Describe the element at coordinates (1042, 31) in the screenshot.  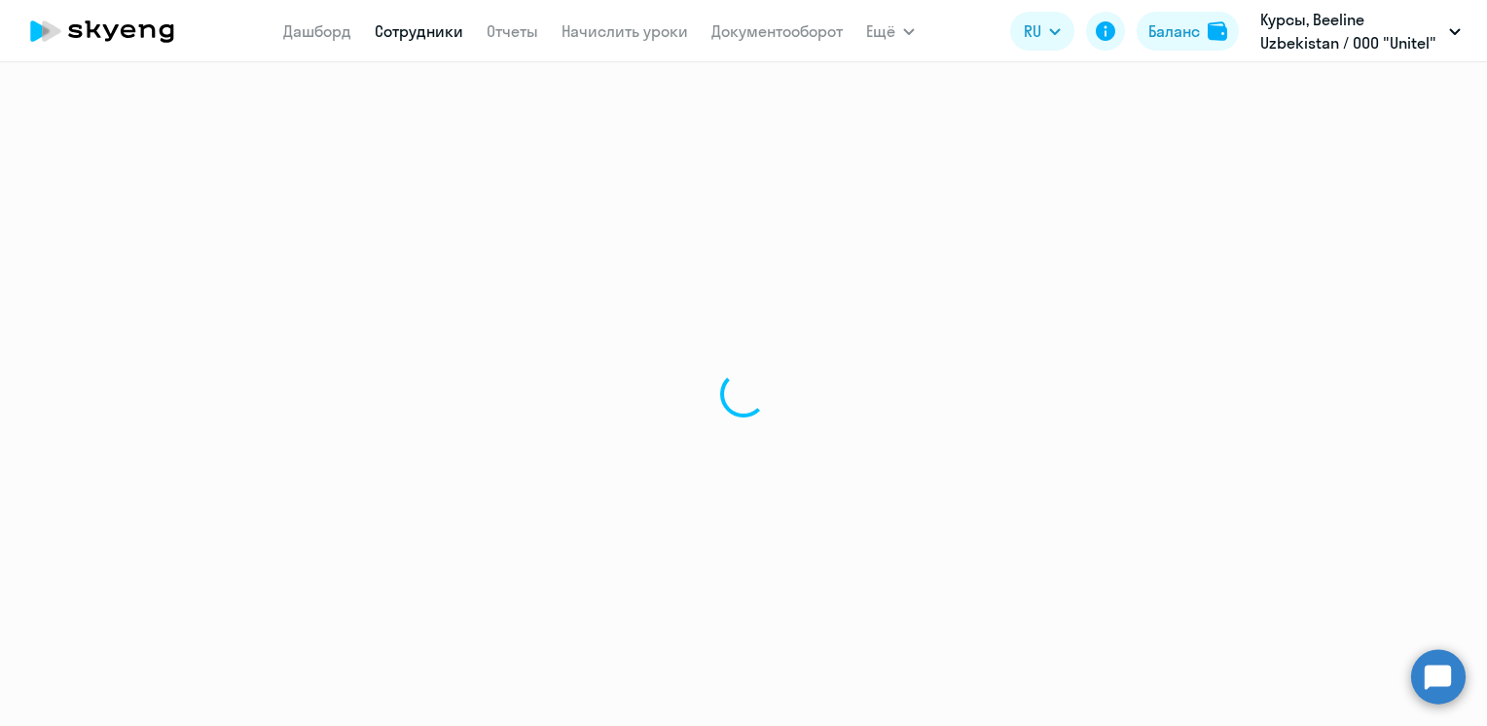
I see `button: RU` at that location.